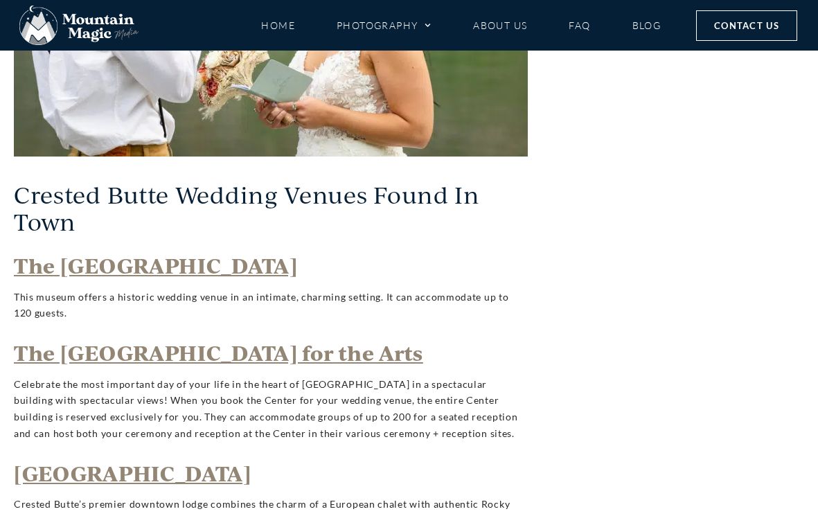 This screenshot has width=818, height=516. What do you see at coordinates (747, 26) in the screenshot?
I see `span: Contact Us` at bounding box center [747, 26].